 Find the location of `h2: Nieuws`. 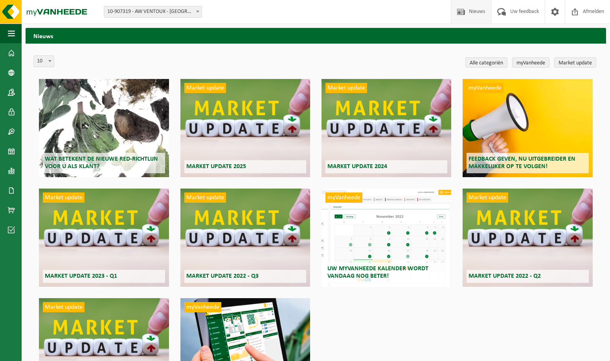

h2: Nieuws is located at coordinates (315, 35).